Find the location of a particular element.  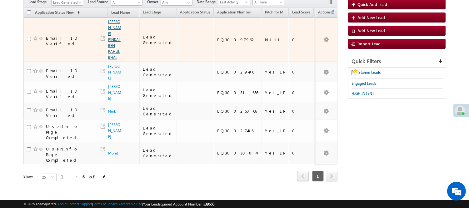

span: Actions is located at coordinates (323, 13).